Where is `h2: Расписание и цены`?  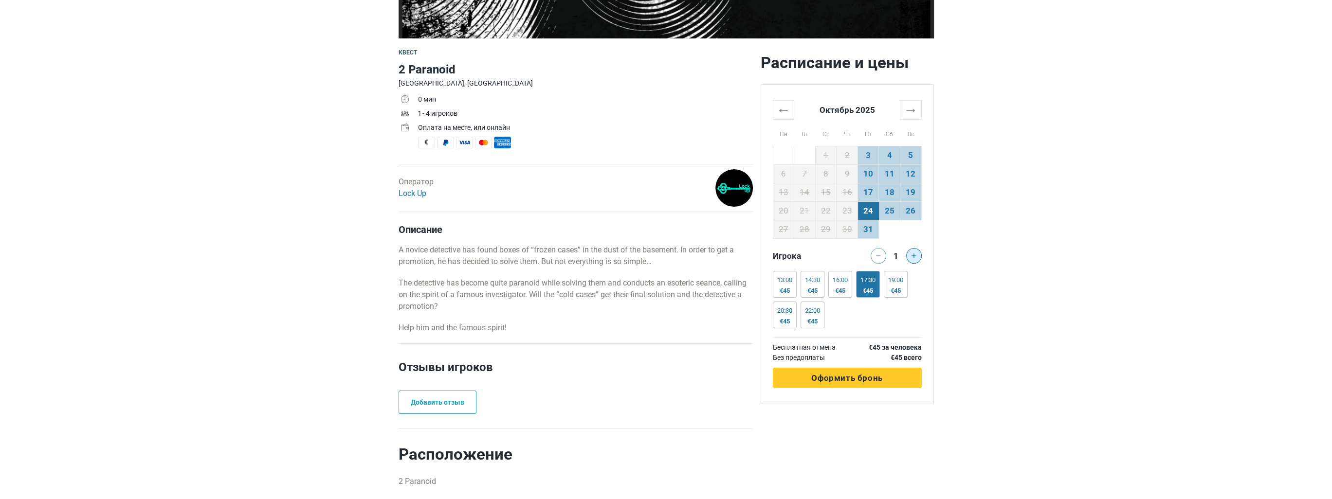 h2: Расписание и цены is located at coordinates (847, 63).